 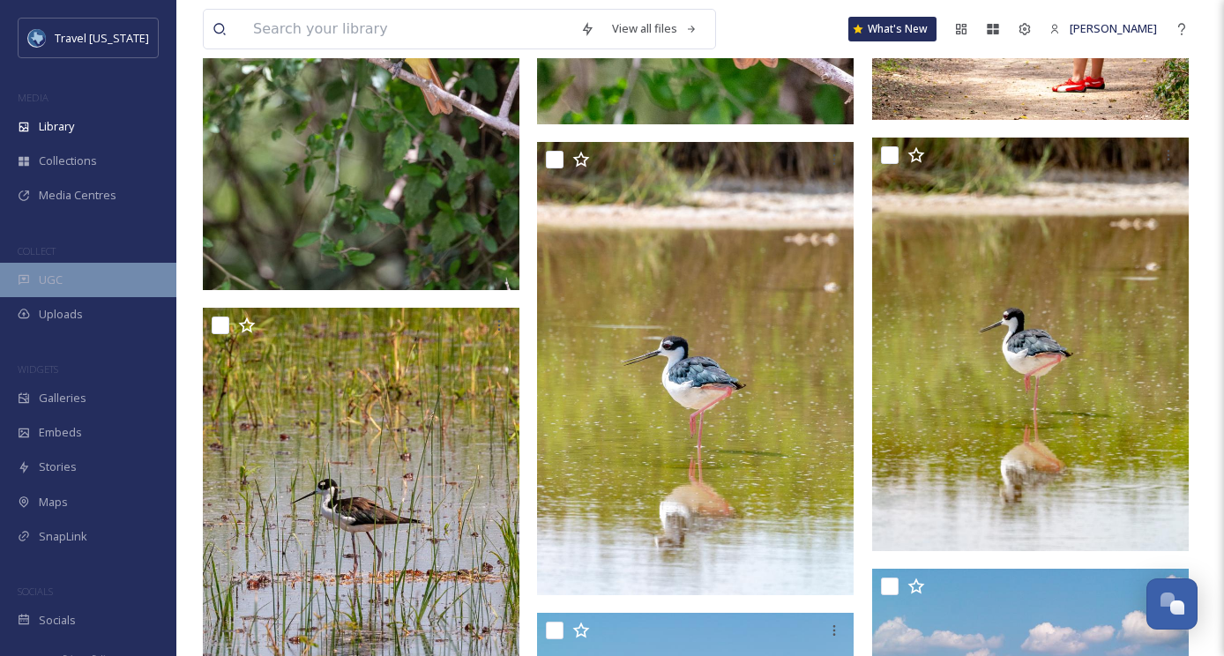 I want to click on button: Open Chat, so click(x=1172, y=604).